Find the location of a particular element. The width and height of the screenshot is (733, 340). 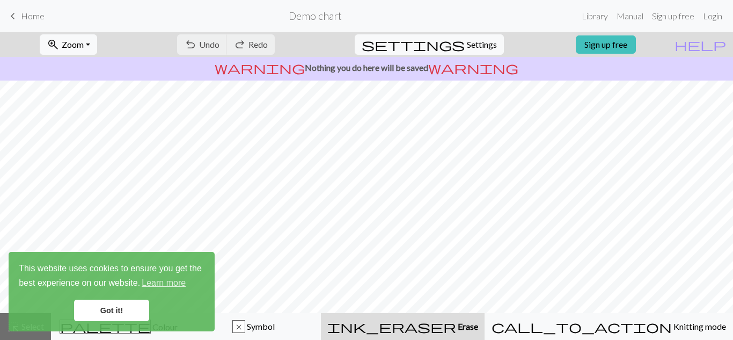

span: Erase is located at coordinates (467, 326).